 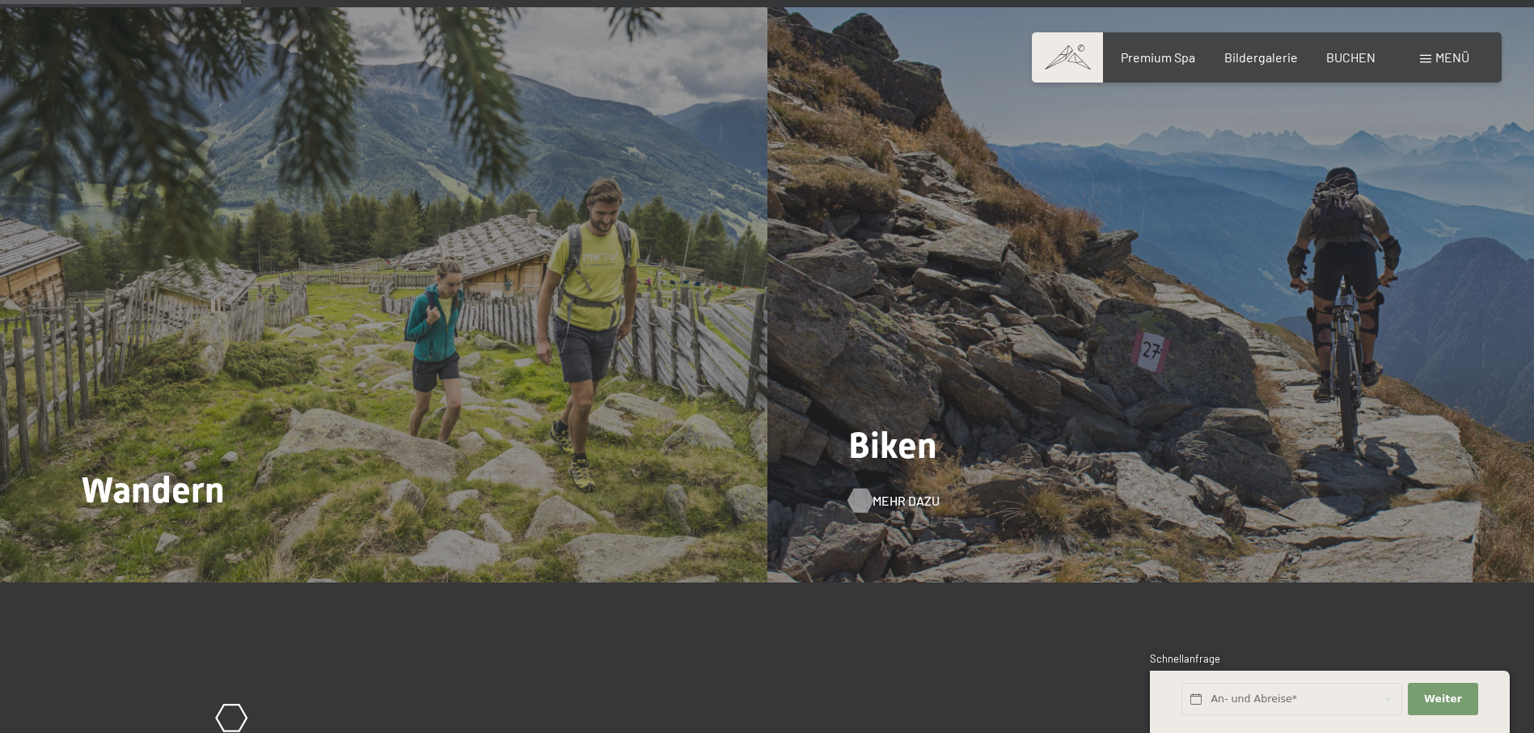 What do you see at coordinates (1452, 57) in the screenshot?
I see `span: Menü` at bounding box center [1452, 57].